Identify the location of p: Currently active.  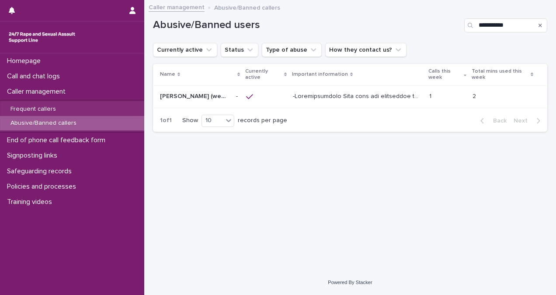
(264, 74).